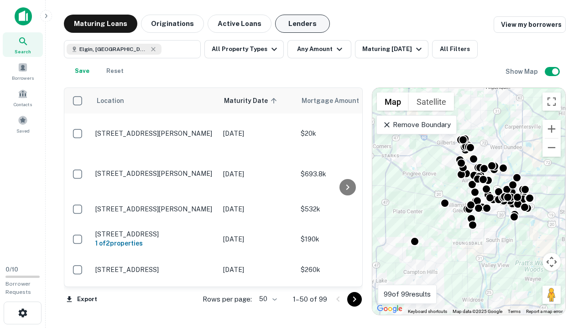 The image size is (584, 328). I want to click on a: Search, so click(23, 45).